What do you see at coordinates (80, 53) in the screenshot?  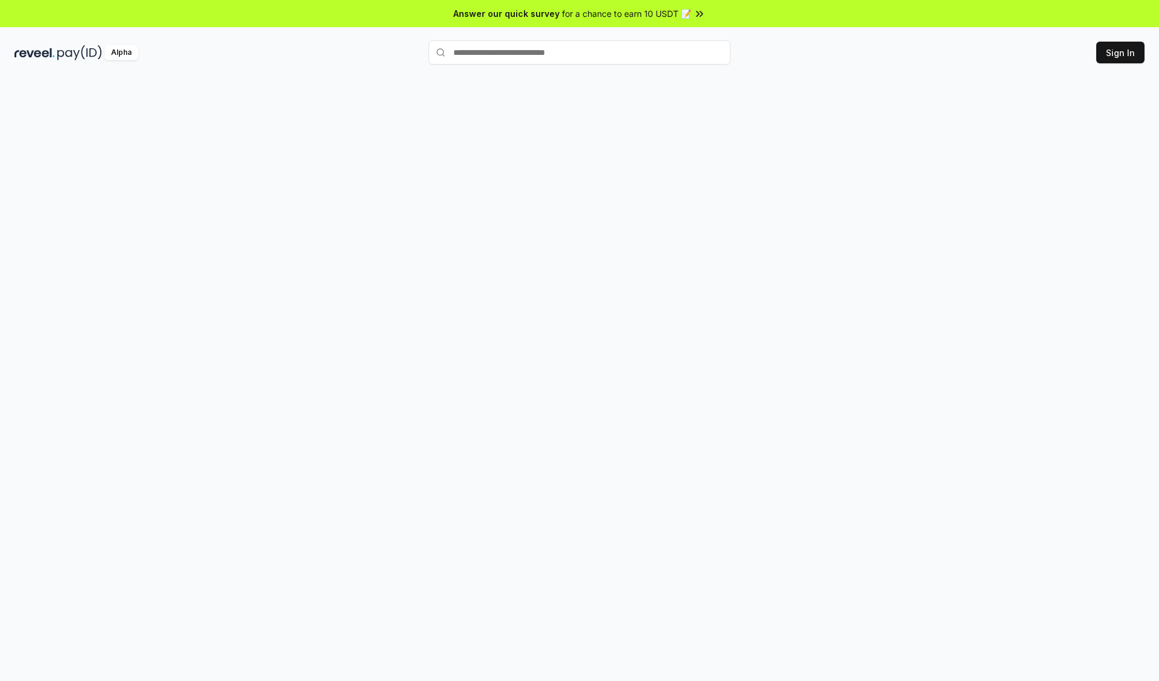 I see `img: pay_id` at bounding box center [80, 53].